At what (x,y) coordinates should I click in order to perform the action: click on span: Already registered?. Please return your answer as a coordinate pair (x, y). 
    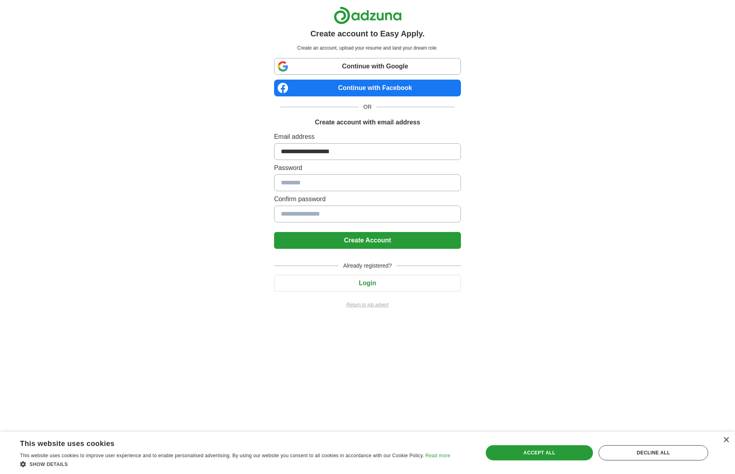
    Looking at the image, I should click on (368, 266).